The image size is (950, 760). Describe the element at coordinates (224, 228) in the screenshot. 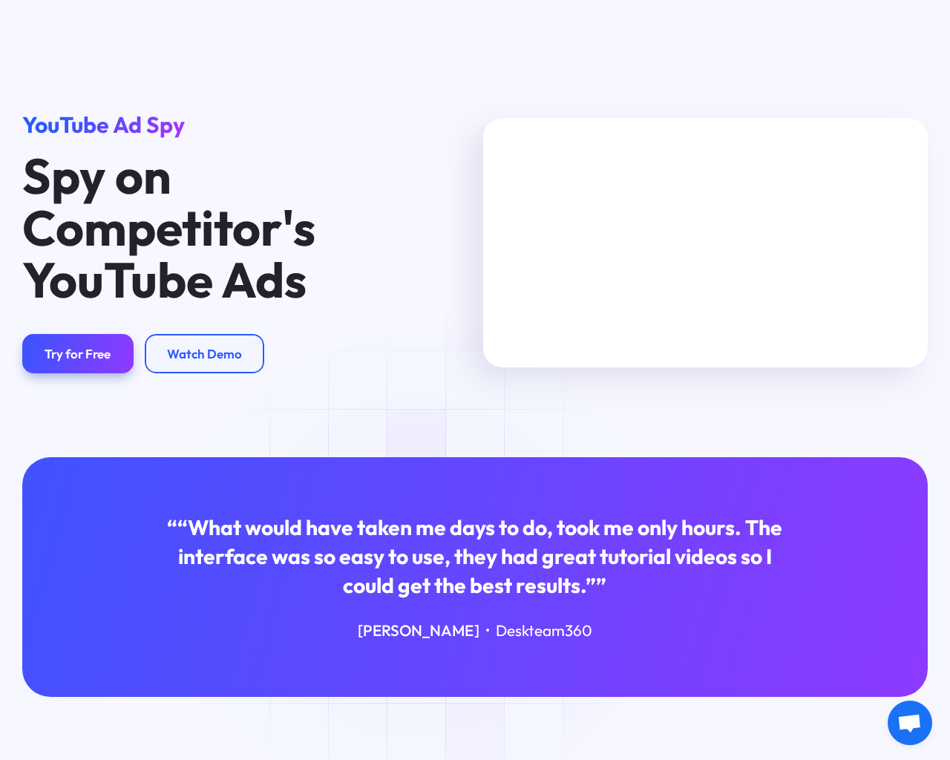

I see `h1: Spy on Competitor's YouTube Ads` at that location.